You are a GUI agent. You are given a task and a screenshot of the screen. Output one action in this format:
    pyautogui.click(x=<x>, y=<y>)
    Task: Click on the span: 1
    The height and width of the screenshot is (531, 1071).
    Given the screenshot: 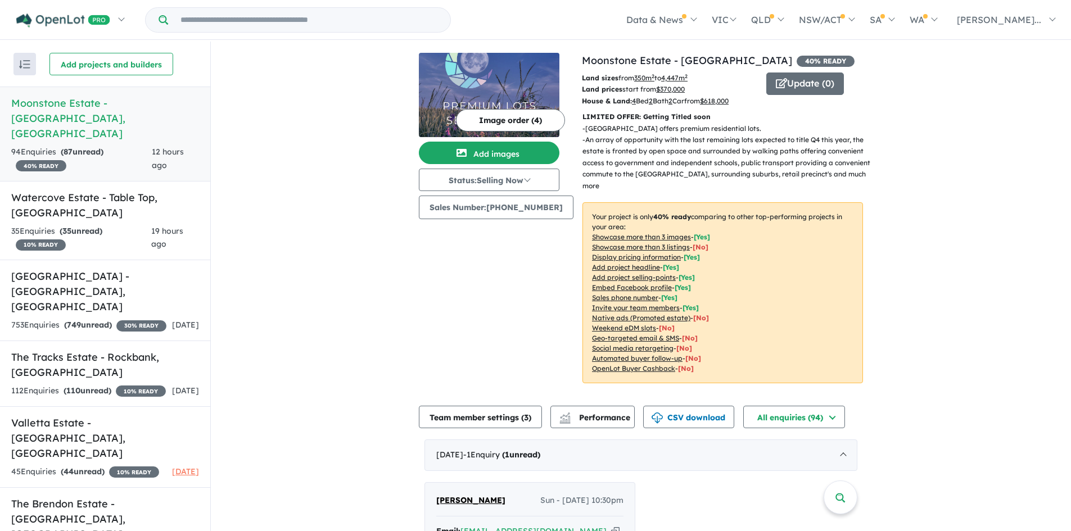 What is the action you would take?
    pyautogui.click(x=507, y=455)
    